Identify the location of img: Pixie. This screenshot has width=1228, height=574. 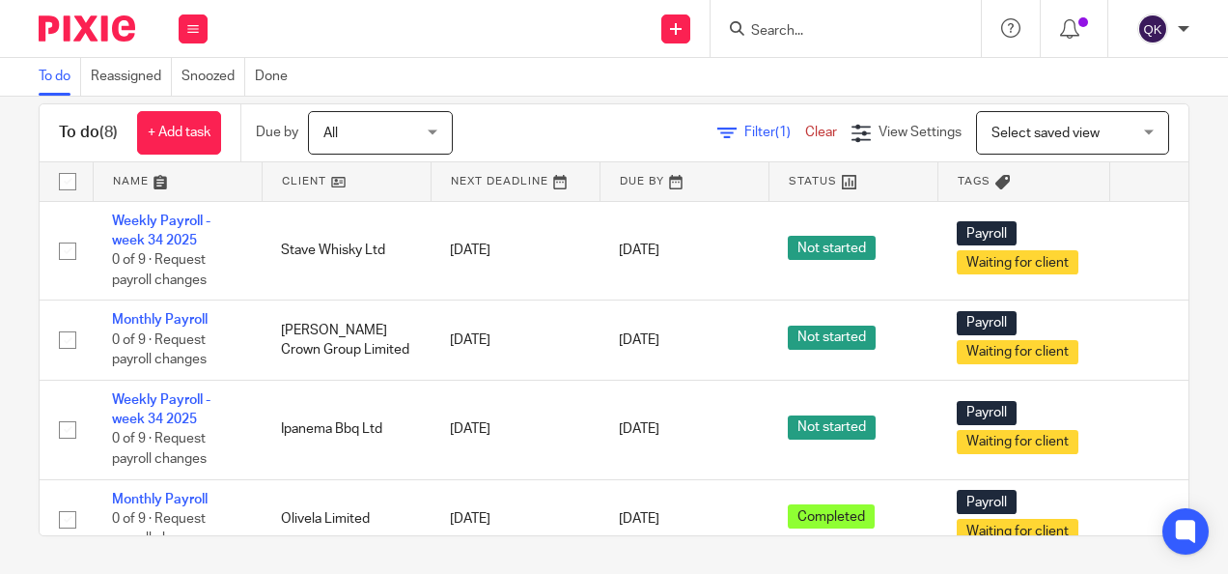
(87, 28).